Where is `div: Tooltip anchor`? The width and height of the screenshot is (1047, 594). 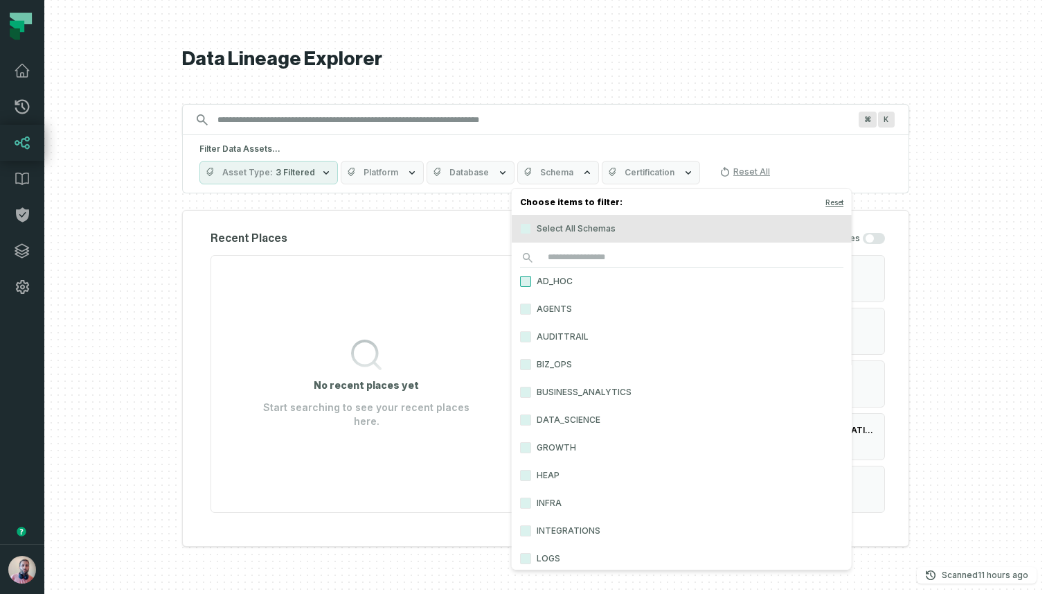 div: Tooltip anchor is located at coordinates (21, 531).